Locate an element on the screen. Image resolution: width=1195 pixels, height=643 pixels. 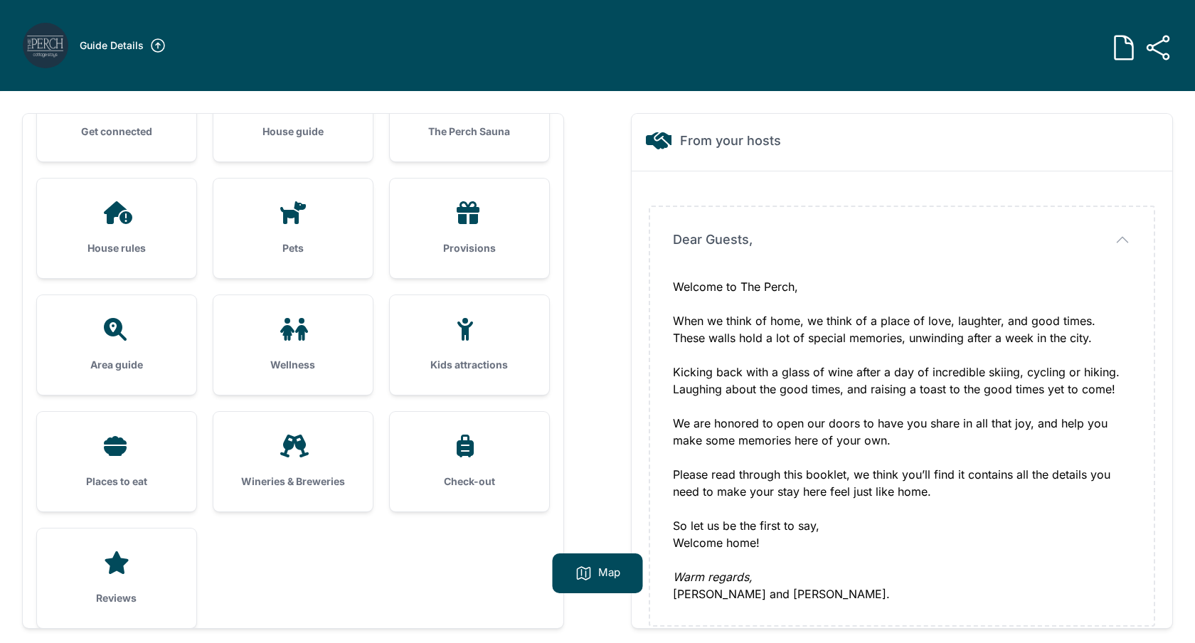
a: Reviews is located at coordinates (117, 578).